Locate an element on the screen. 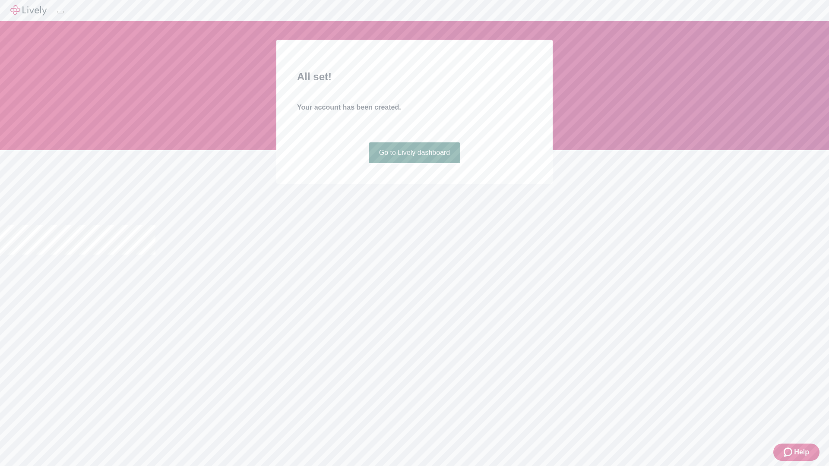  button: Log out is located at coordinates (60, 12).